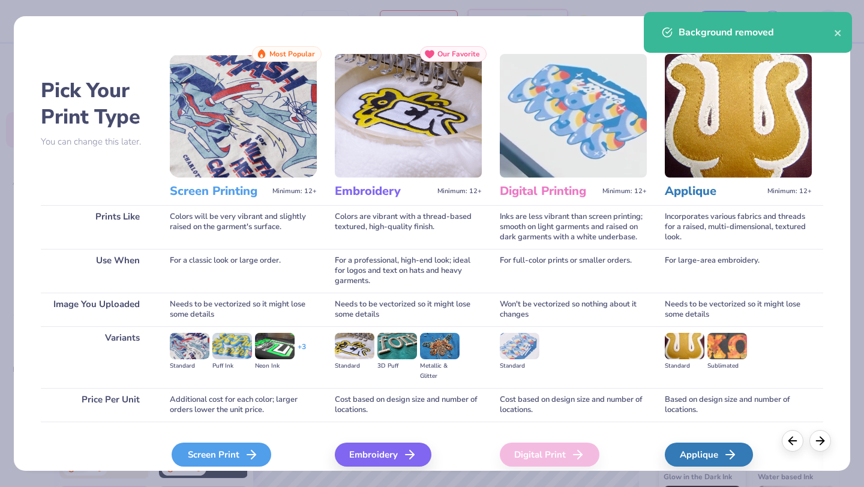 The width and height of the screenshot is (864, 487). I want to click on div: Based on design size and number of locations., so click(738, 405).